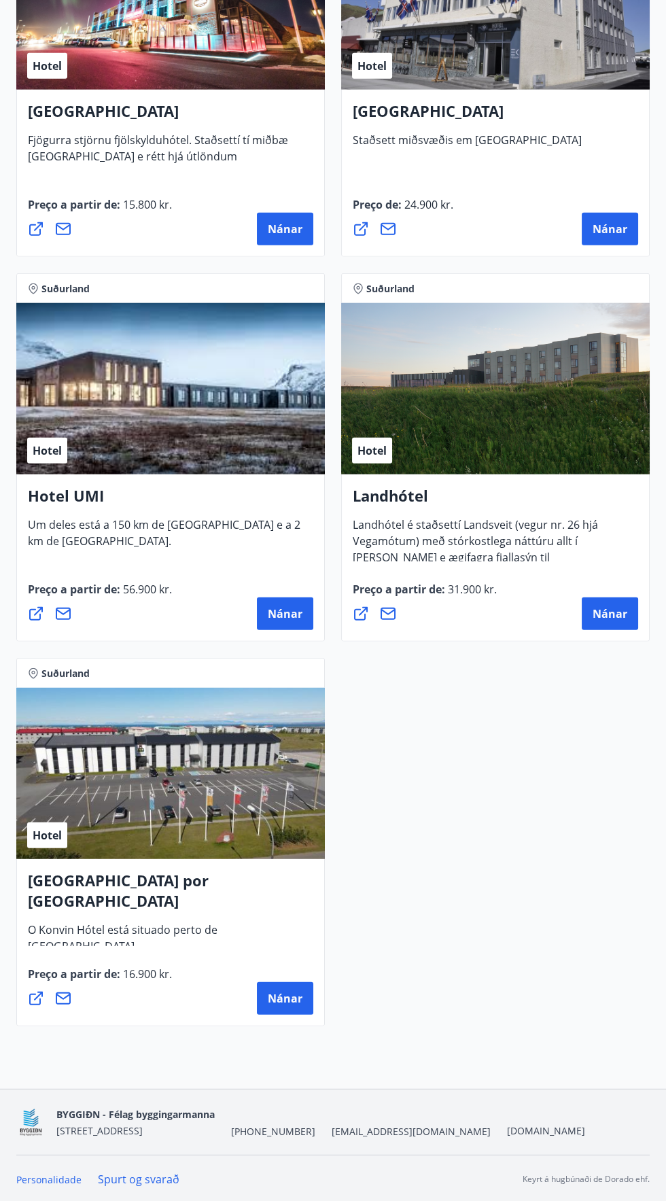  Describe the element at coordinates (586, 1179) in the screenshot. I see `font: Keyrt á hugbúnaði de Dorado ehf.` at that location.